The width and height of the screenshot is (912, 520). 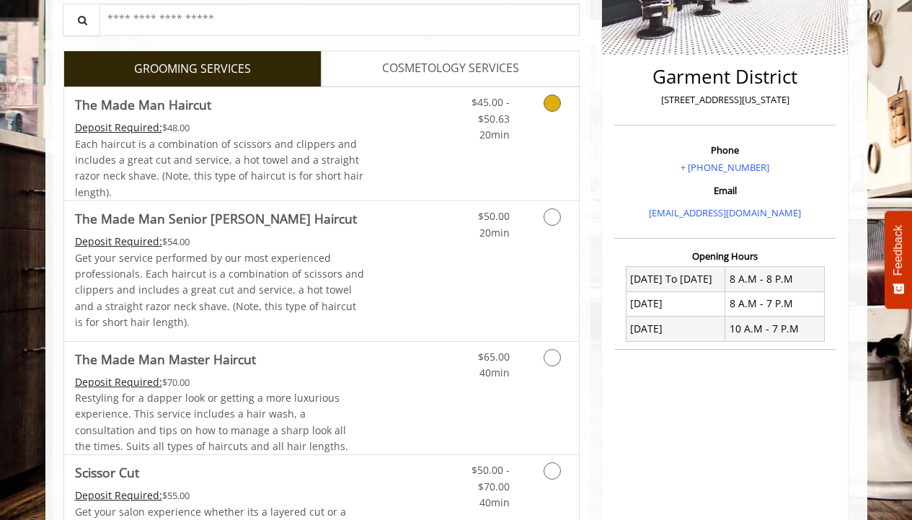 What do you see at coordinates (490, 110) in the screenshot?
I see `span: $45.00 - $50.63` at bounding box center [490, 110].